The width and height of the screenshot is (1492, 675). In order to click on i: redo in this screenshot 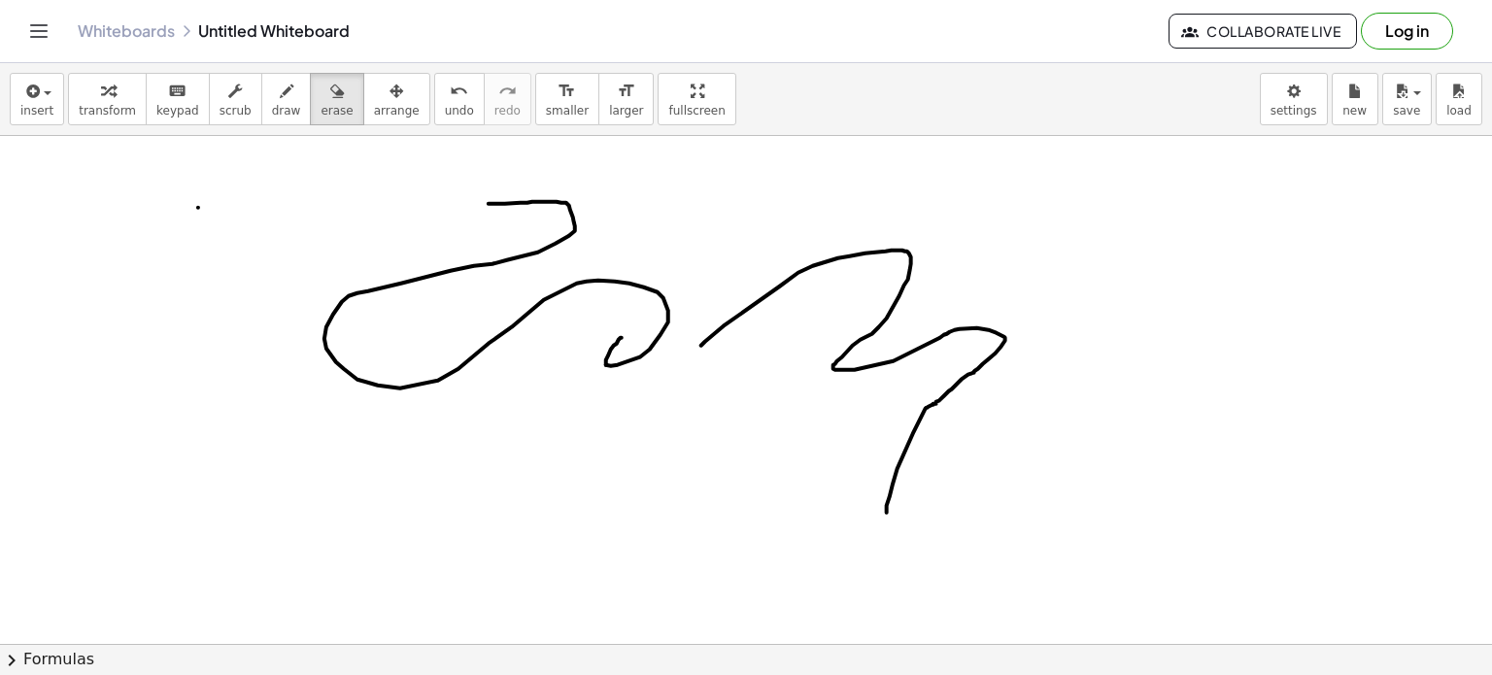, I will do `click(507, 91)`.